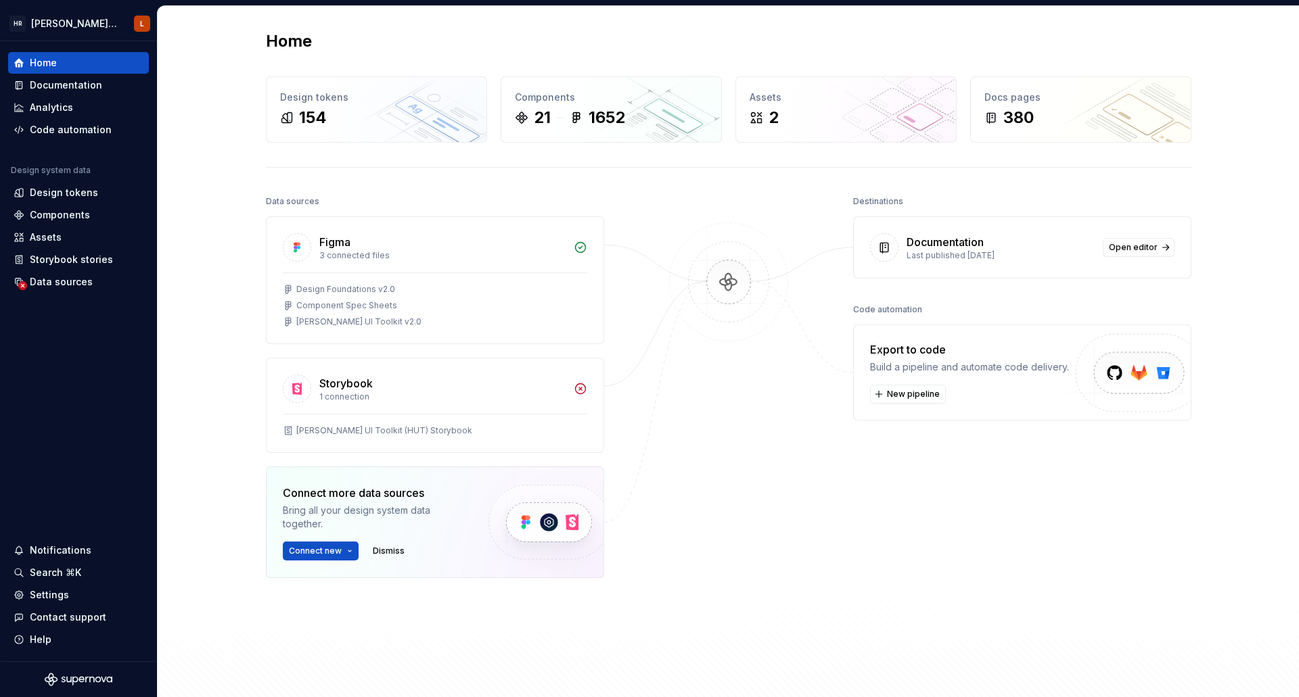  I want to click on div: Notifications, so click(60, 551).